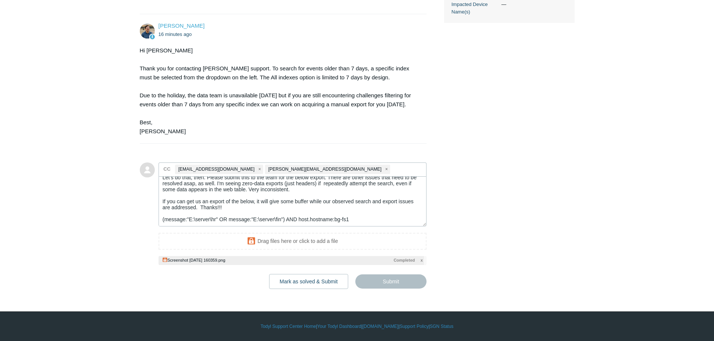 The image size is (714, 341). I want to click on button: Mark as solved & Submit, so click(308, 282).